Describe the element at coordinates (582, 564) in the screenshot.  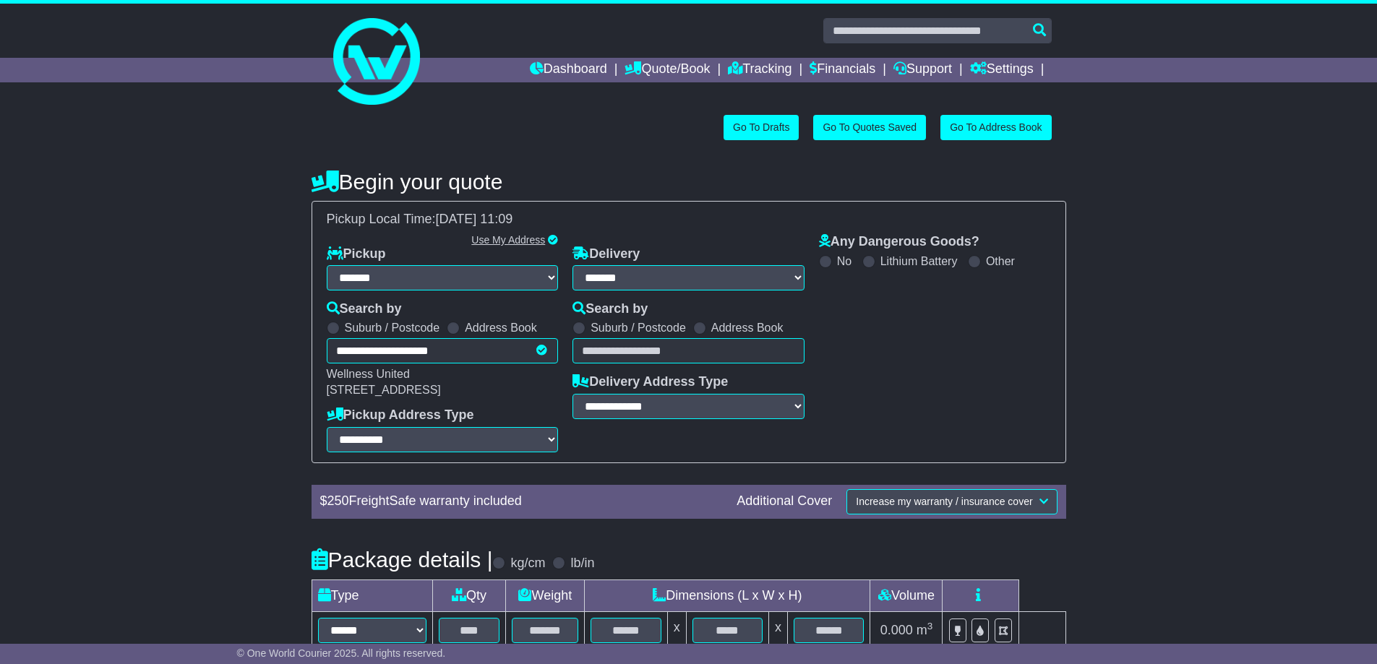
I see `label: lb/in` at that location.